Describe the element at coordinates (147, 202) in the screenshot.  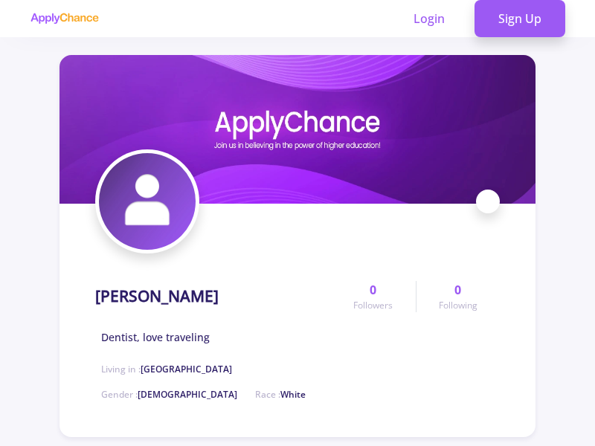
I see `img: Atefa Hosseiniavatar` at that location.